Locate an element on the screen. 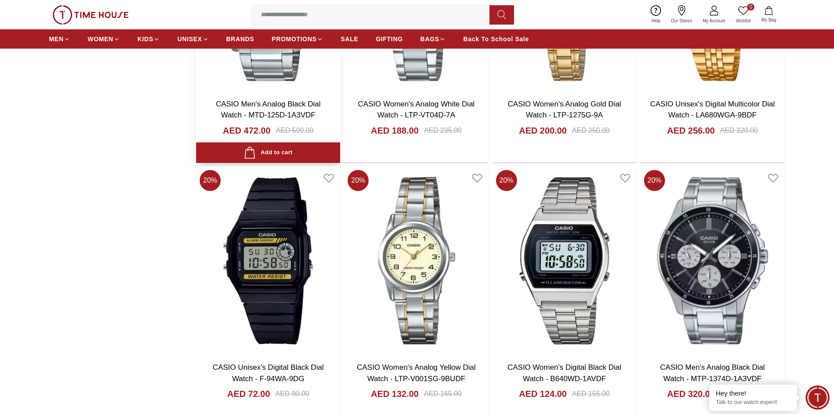 The width and height of the screenshot is (834, 414). div: AED 250.00 is located at coordinates (591, 131).